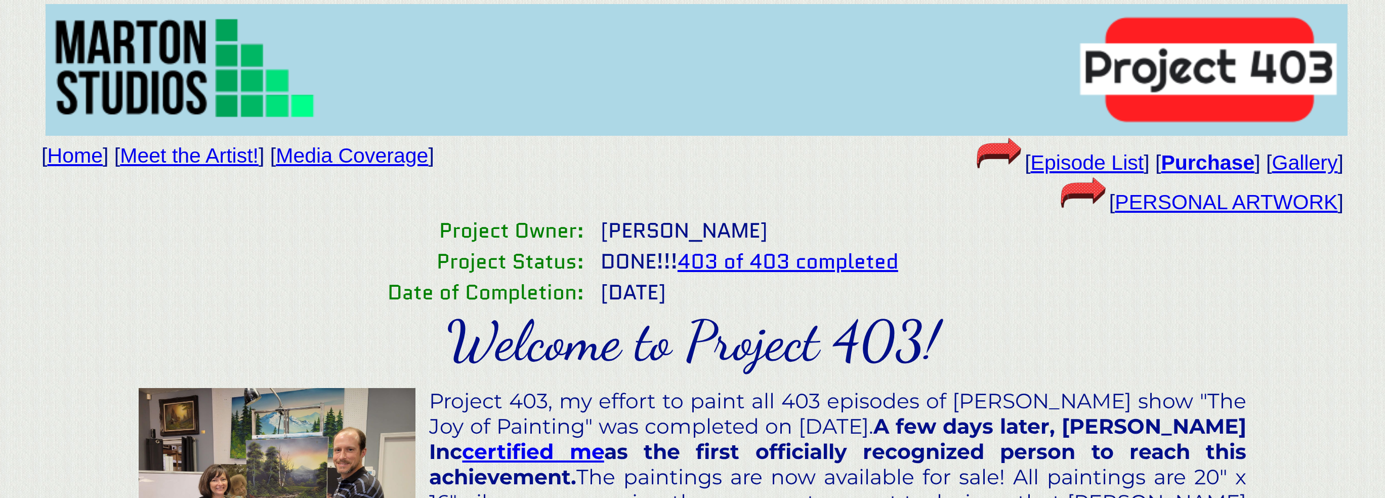 This screenshot has height=498, width=1385. Describe the element at coordinates (533, 451) in the screenshot. I see `a: certified me` at that location.